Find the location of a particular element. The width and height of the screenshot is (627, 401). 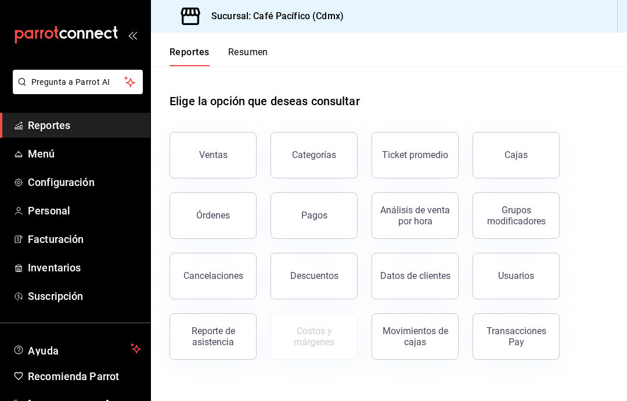

div: Movimientos de cajas is located at coordinates (415, 336).